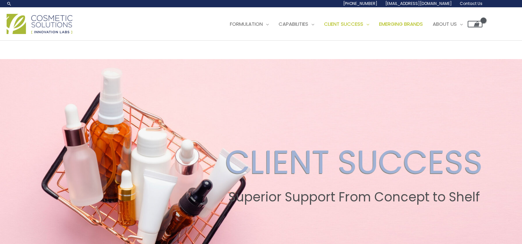 Image resolution: width=522 pixels, height=244 pixels. Describe the element at coordinates (354, 197) in the screenshot. I see `h2: Superior Support From Concept to Shelf` at that location.